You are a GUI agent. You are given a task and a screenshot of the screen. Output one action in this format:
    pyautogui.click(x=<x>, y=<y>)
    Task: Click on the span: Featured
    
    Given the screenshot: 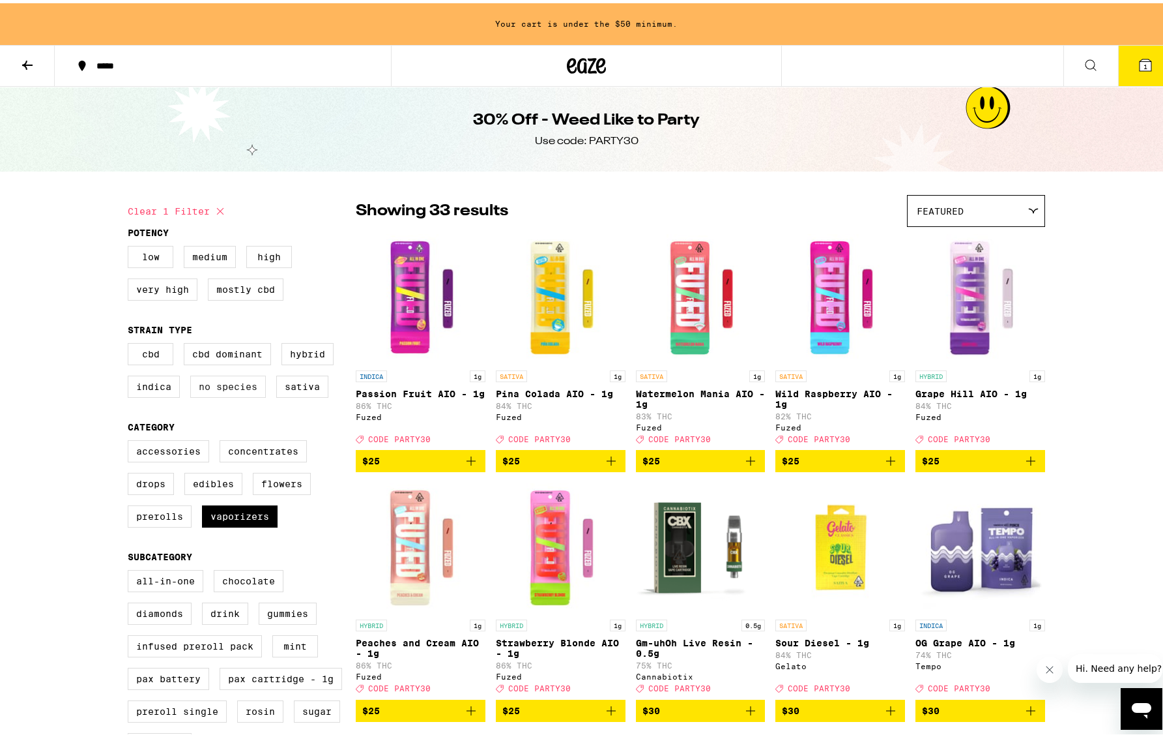 What is the action you would take?
    pyautogui.click(x=941, y=208)
    